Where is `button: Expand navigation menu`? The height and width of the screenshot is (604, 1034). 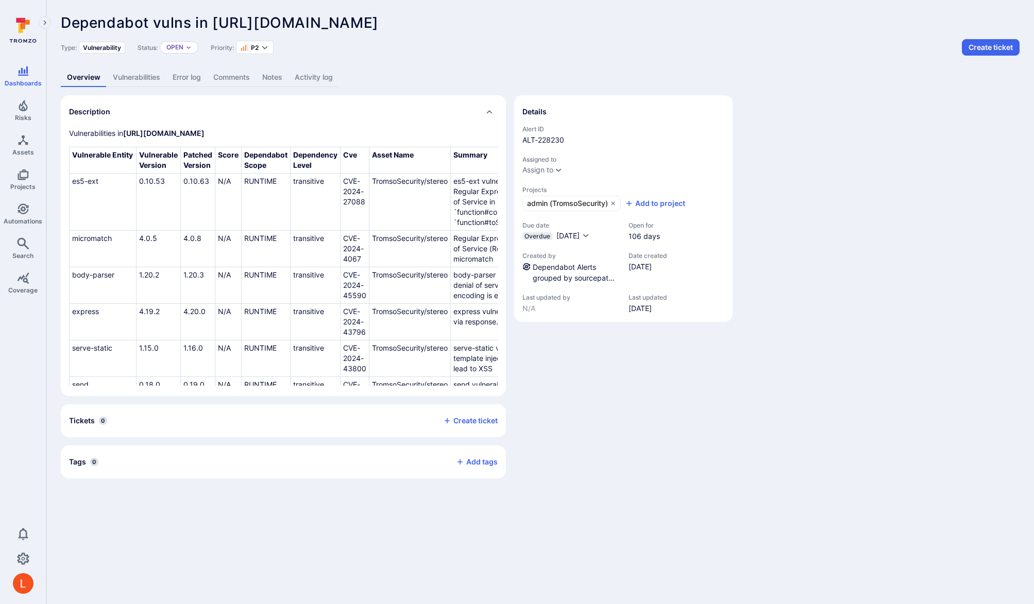
button: Expand navigation menu is located at coordinates (45, 23).